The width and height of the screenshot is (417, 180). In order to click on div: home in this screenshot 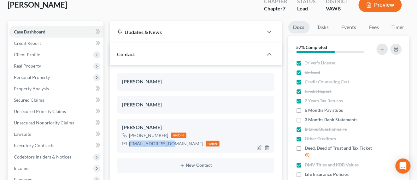, I will do `click(213, 143)`.